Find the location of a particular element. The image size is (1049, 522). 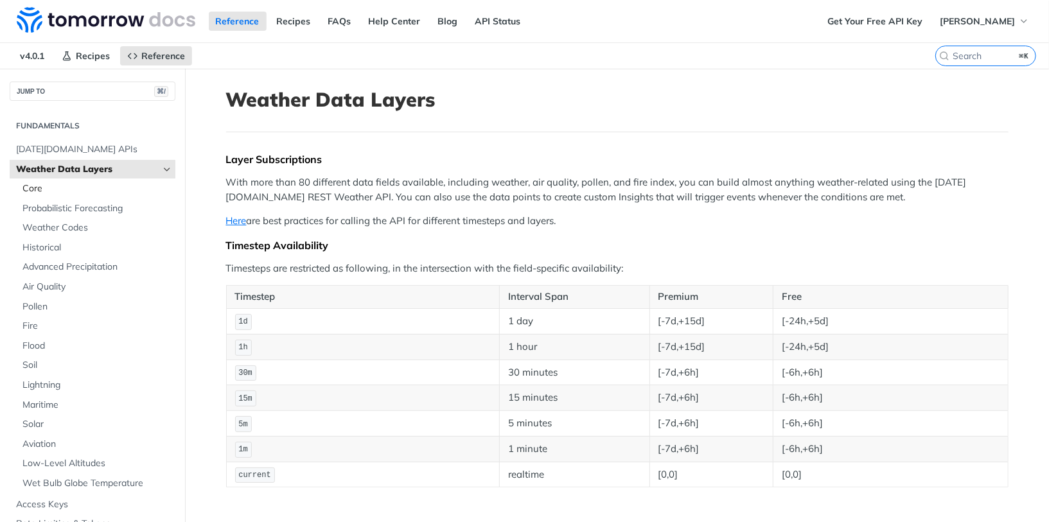

a: Low-Level Altitudes is located at coordinates (96, 464).